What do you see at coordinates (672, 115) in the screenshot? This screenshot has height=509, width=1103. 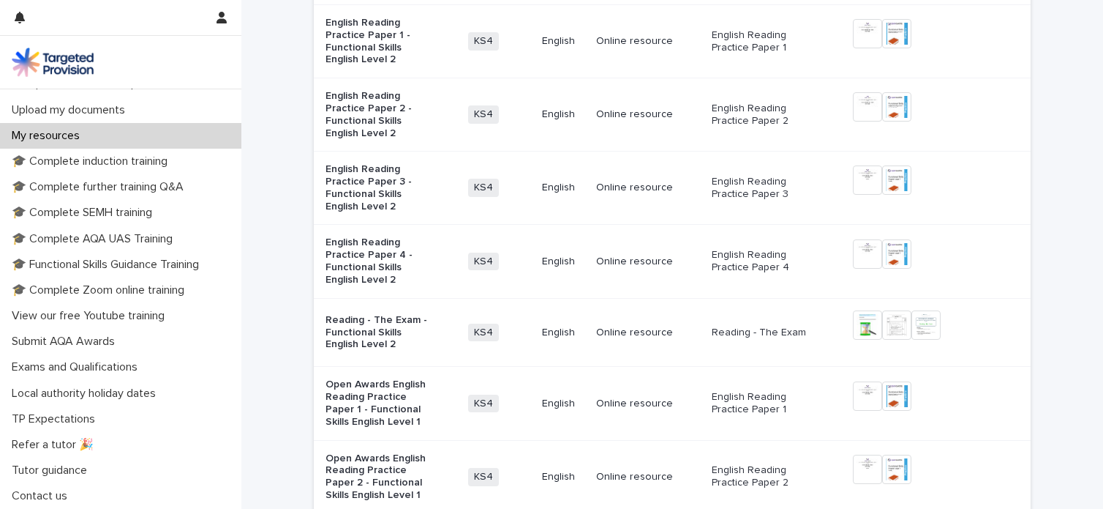 I see `tr: English Reading Practice Paper 2 - Functional Skills English Level 2KS4EnglishOnline resourceEngl...` at bounding box center [672, 115].